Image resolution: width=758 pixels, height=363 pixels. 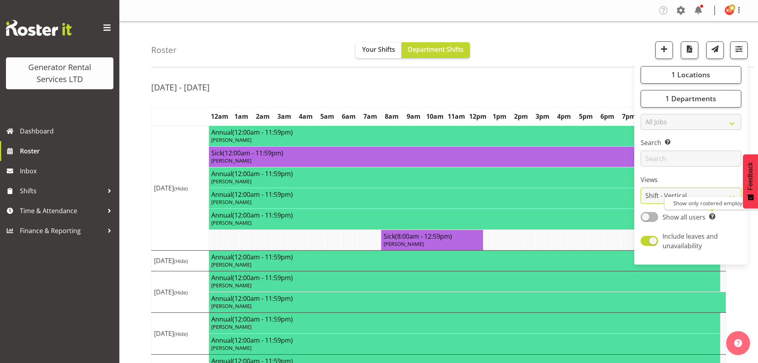 I want to click on th: 5am, so click(x=328, y=116).